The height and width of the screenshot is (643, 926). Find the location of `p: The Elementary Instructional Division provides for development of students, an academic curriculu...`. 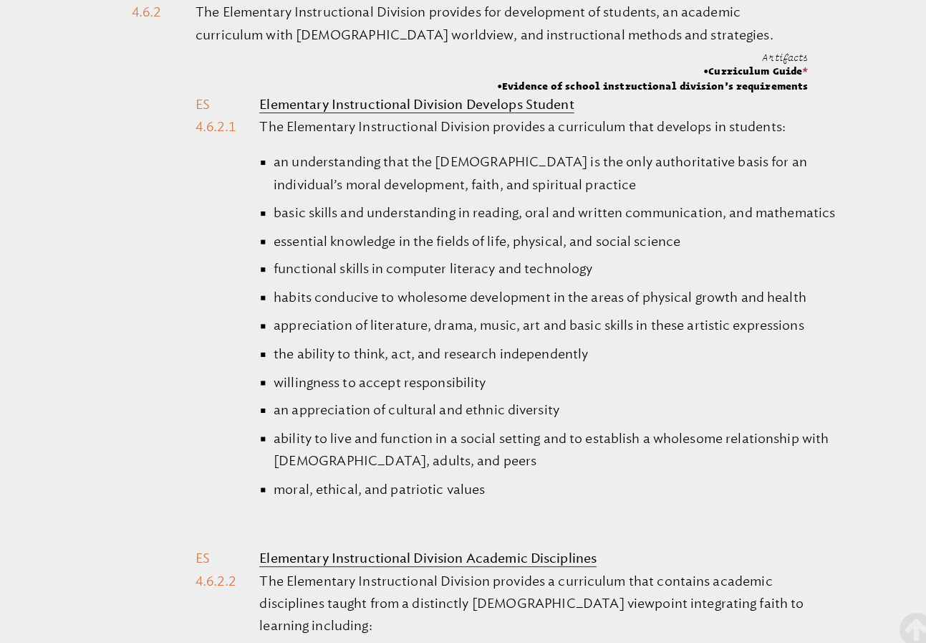

p: The Elementary Instructional Division provides for development of students, an academic curriculu... is located at coordinates (494, 24).